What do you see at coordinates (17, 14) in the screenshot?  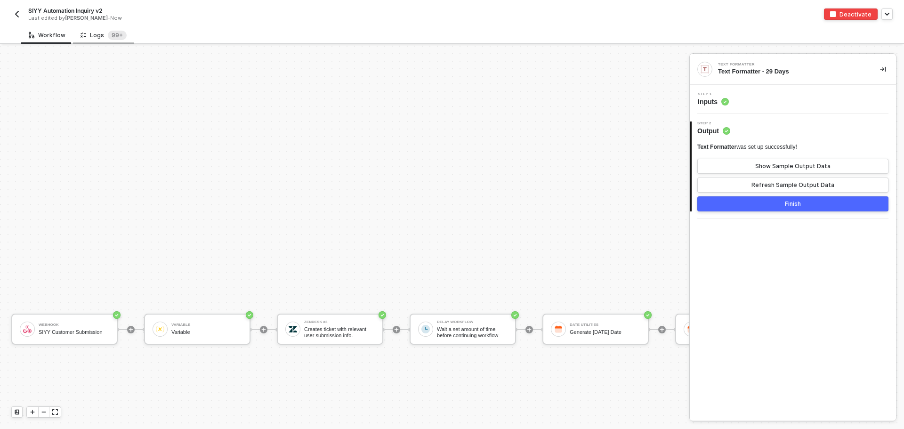 I see `img: back` at bounding box center [17, 14].